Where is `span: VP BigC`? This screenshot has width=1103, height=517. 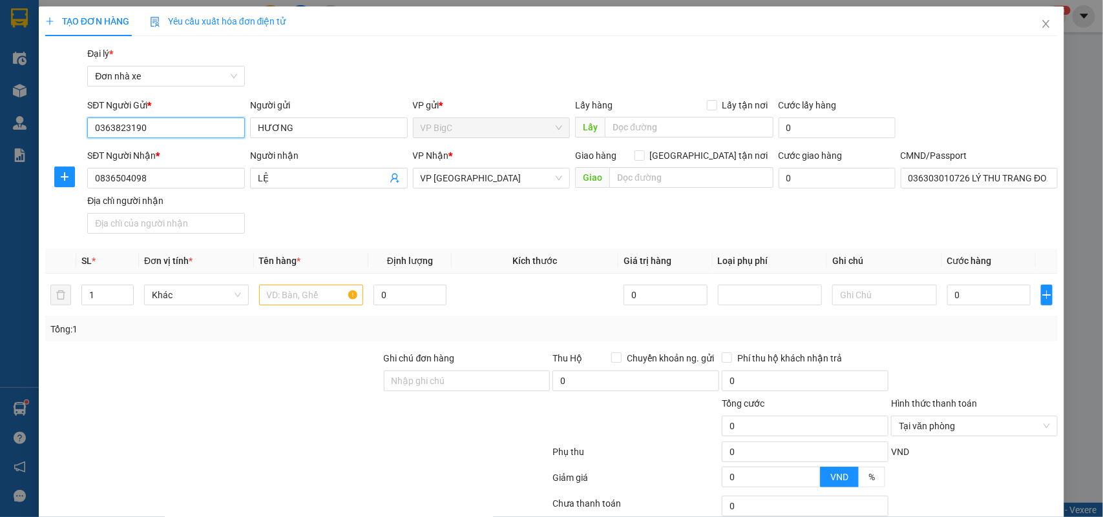
span: VP BigC is located at coordinates (492, 128).